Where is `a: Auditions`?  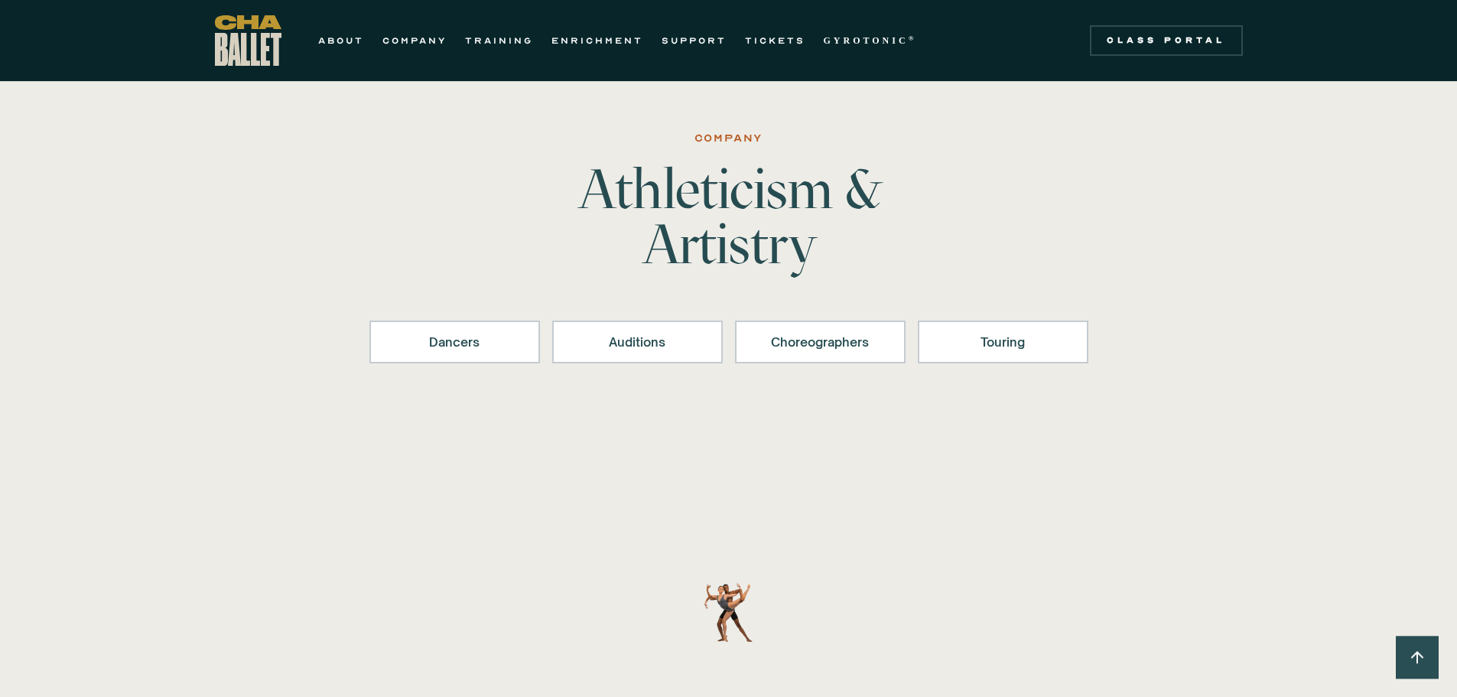
a: Auditions is located at coordinates (637, 342).